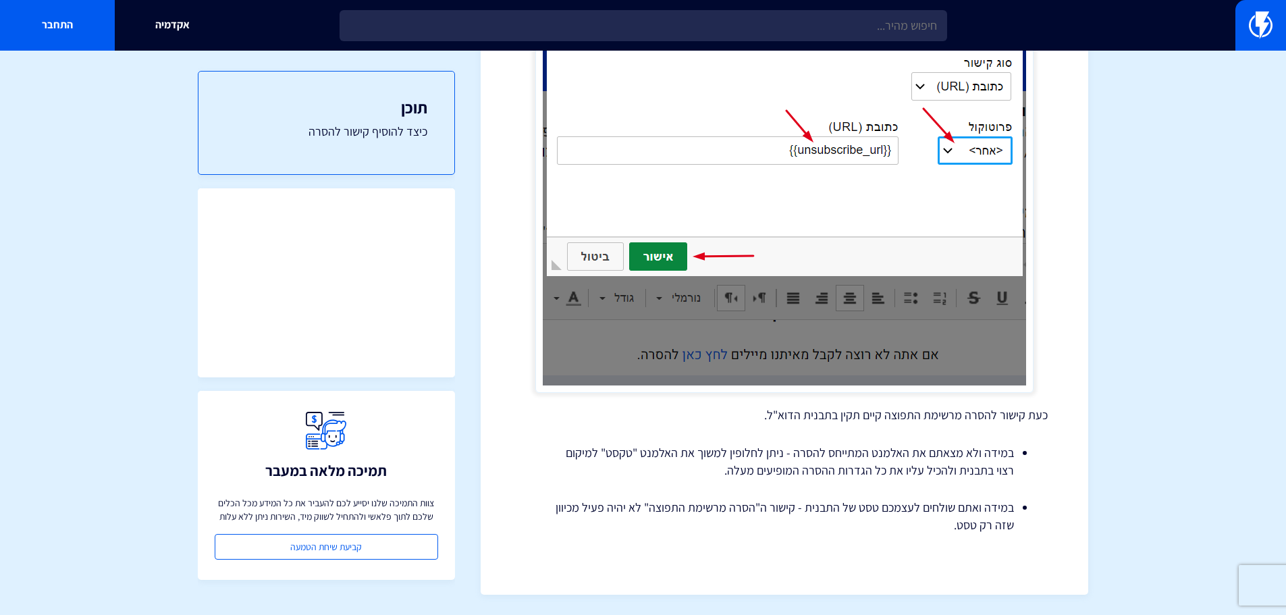 This screenshot has height=615, width=1286. Describe the element at coordinates (326, 547) in the screenshot. I see `a: קביעת שיחת הטמעה` at that location.